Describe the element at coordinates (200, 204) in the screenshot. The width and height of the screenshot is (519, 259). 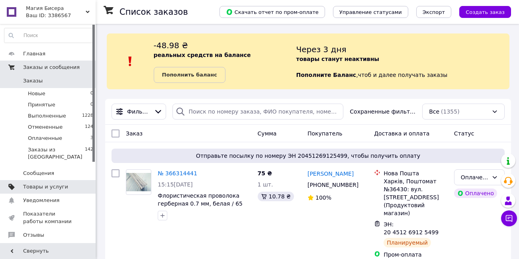
I see `span: Флористическая проволока герберная 0.7 мм, белая / 65 см длина / упаковка 50 шт.` at that location.